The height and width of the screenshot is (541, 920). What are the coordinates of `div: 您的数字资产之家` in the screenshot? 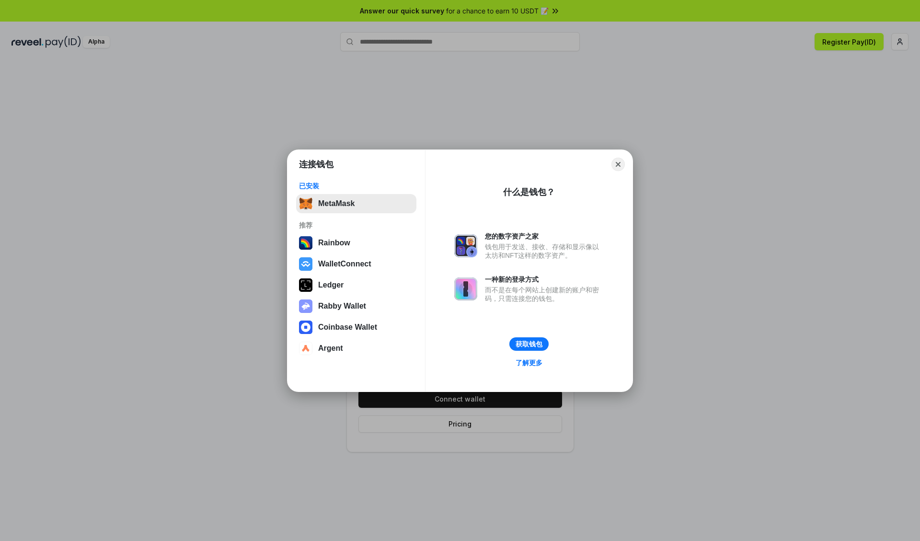 It's located at (544, 236).